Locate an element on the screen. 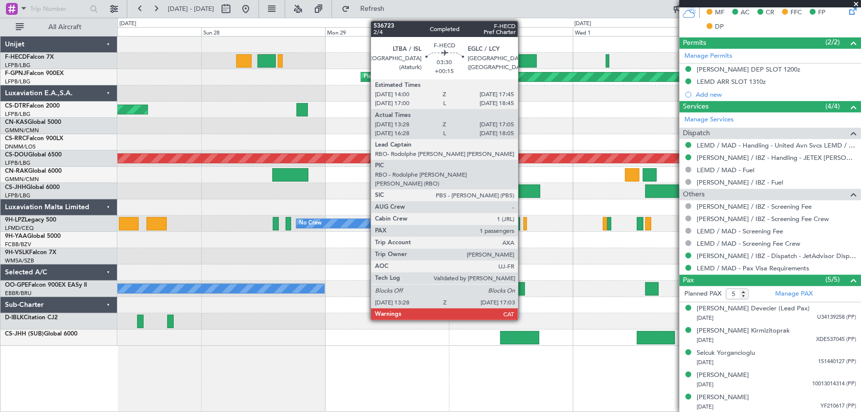  span: CS-JHH (SUB) is located at coordinates (24, 334).